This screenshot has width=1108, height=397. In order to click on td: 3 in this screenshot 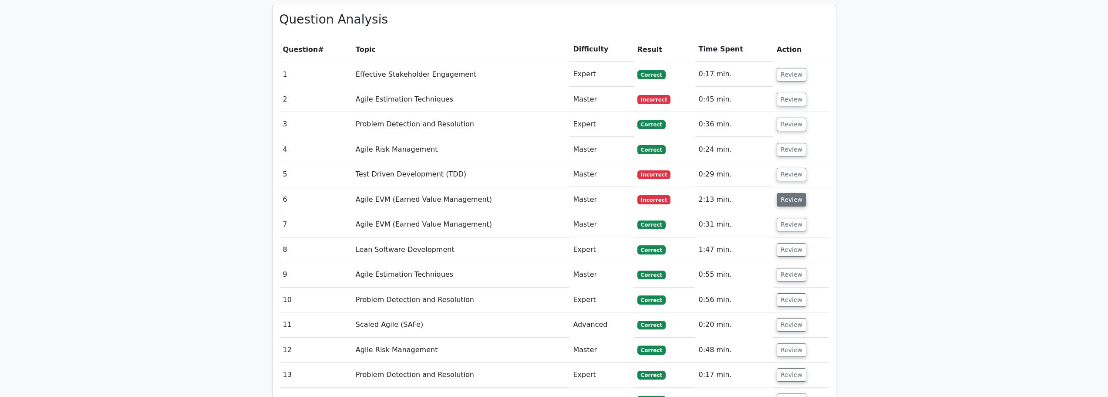, I will do `click(316, 124)`.